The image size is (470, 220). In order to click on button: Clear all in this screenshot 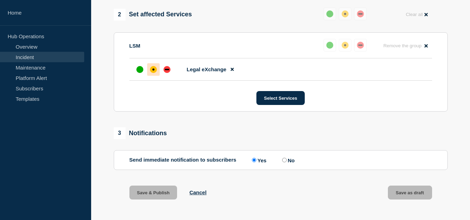, I will do `click(417, 14)`.